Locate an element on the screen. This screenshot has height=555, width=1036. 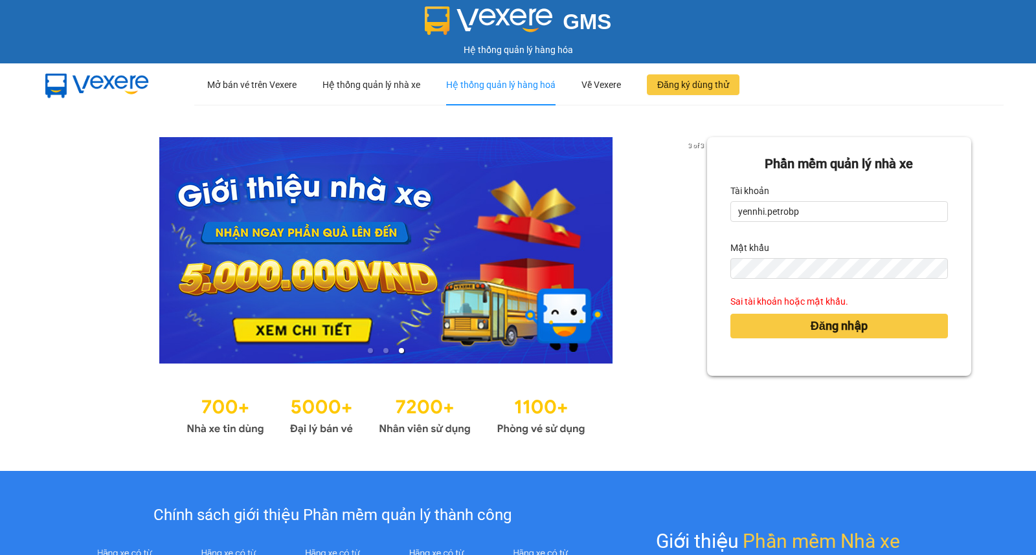
button: Đăng ký dùng thử is located at coordinates (693, 85).